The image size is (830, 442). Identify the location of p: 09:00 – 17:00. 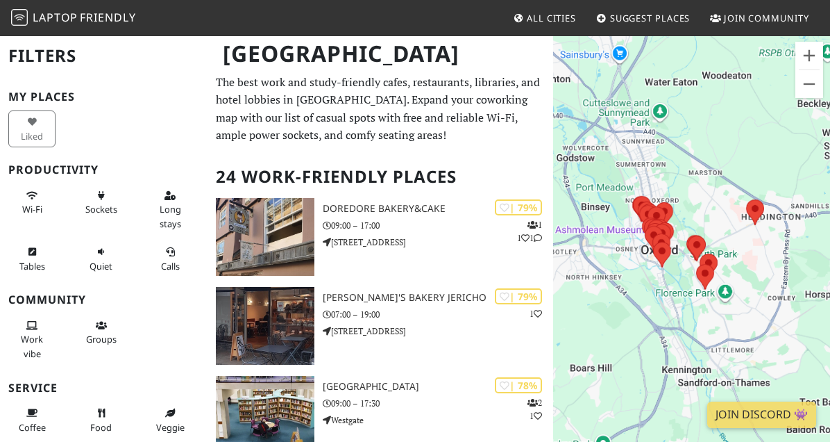
(438, 225).